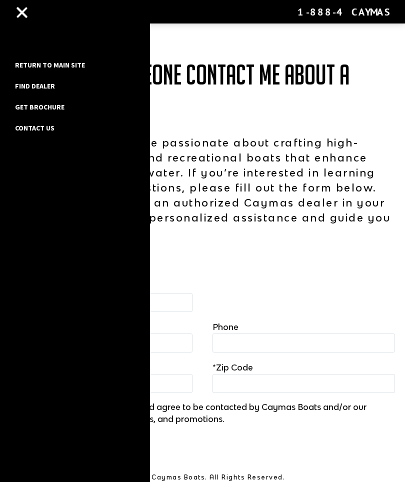 This screenshot has width=405, height=482. I want to click on a: Find Dealer, so click(35, 86).